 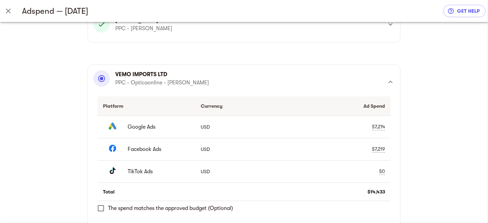 I want to click on p: VEMO imports Ltd, so click(x=162, y=74).